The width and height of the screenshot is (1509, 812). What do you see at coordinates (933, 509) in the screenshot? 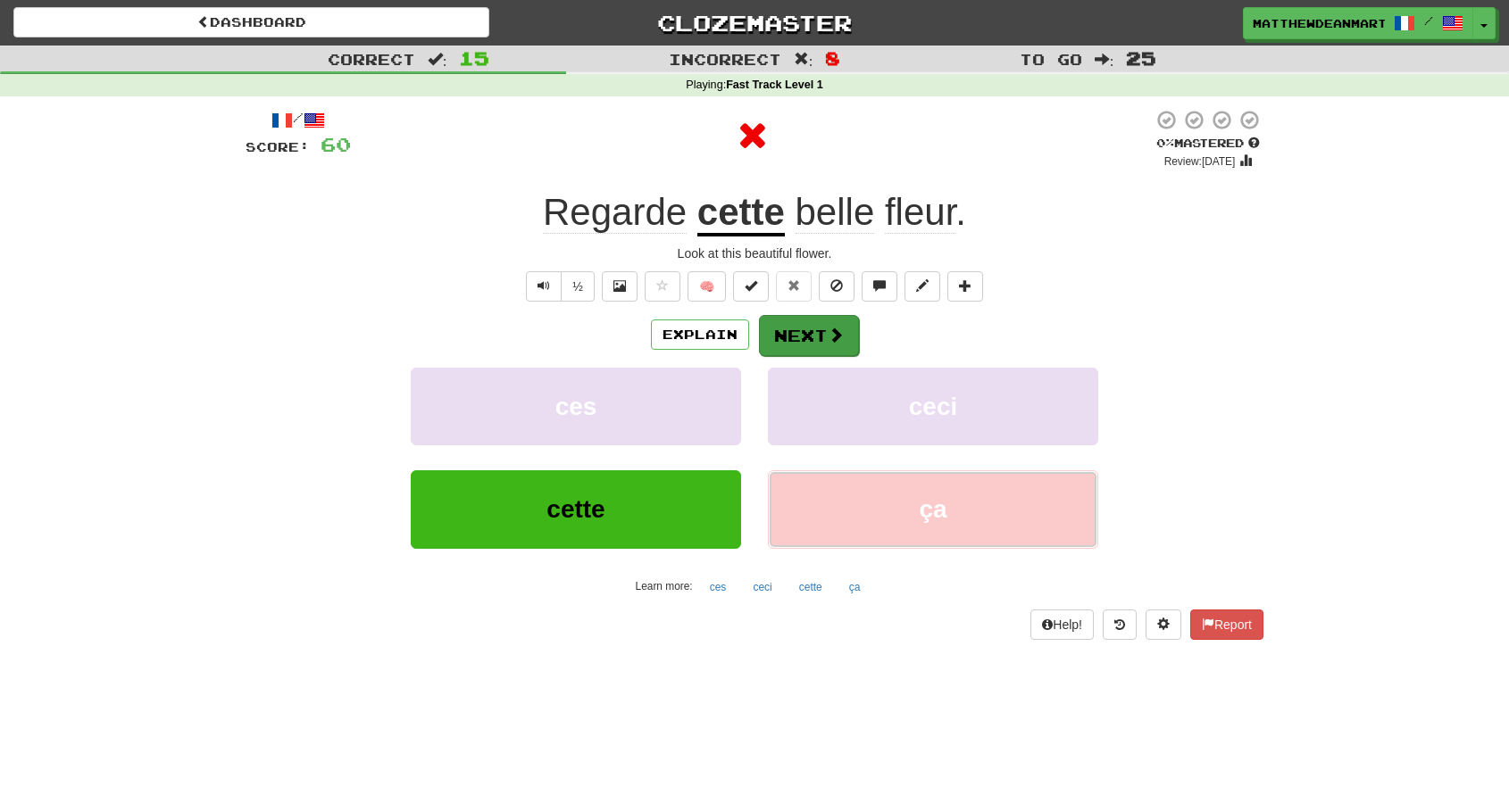
I see `span: ça` at bounding box center [933, 509].